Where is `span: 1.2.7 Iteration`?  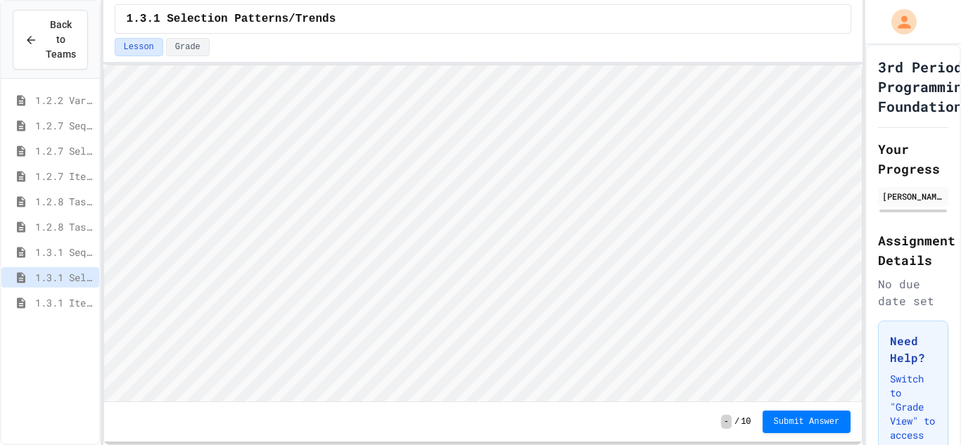 span: 1.2.7 Iteration is located at coordinates (64, 176).